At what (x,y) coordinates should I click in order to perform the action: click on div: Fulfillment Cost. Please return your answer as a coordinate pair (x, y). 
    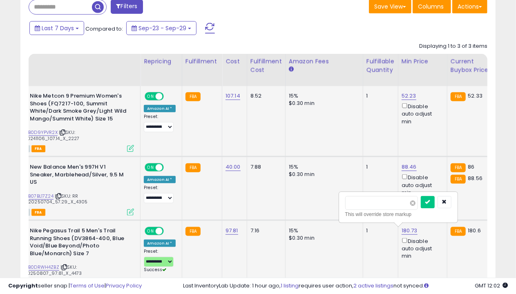
    Looking at the image, I should click on (266, 66).